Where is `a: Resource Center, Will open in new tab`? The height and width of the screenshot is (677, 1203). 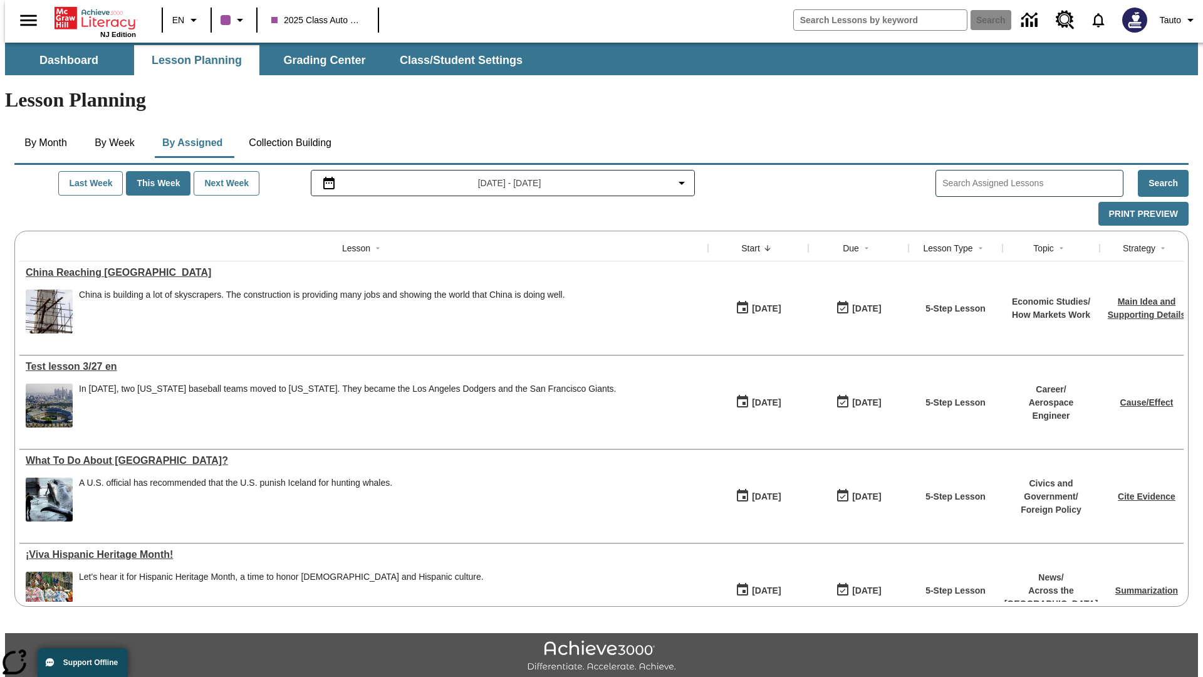
a: Resource Center, Will open in new tab is located at coordinates (1065, 20).